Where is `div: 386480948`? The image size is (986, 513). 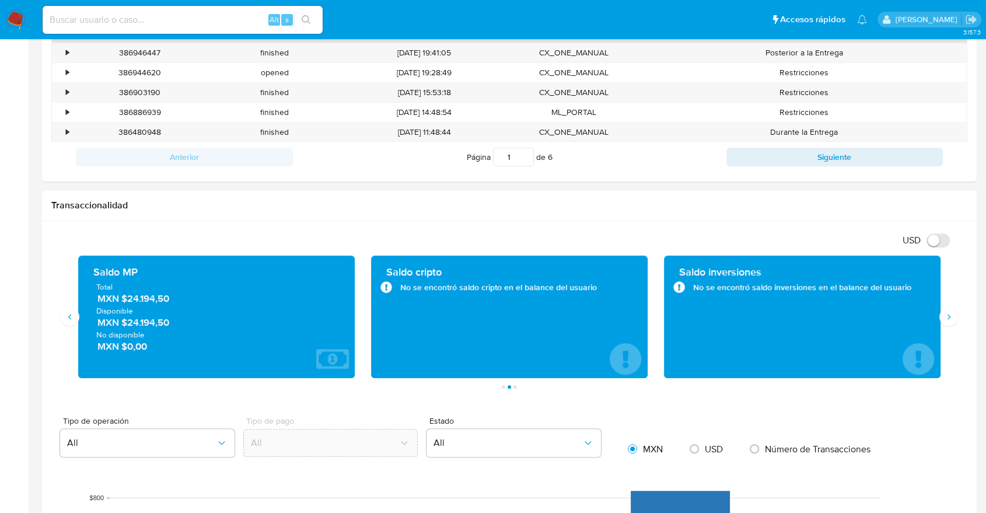
div: 386480948 is located at coordinates (139, 132).